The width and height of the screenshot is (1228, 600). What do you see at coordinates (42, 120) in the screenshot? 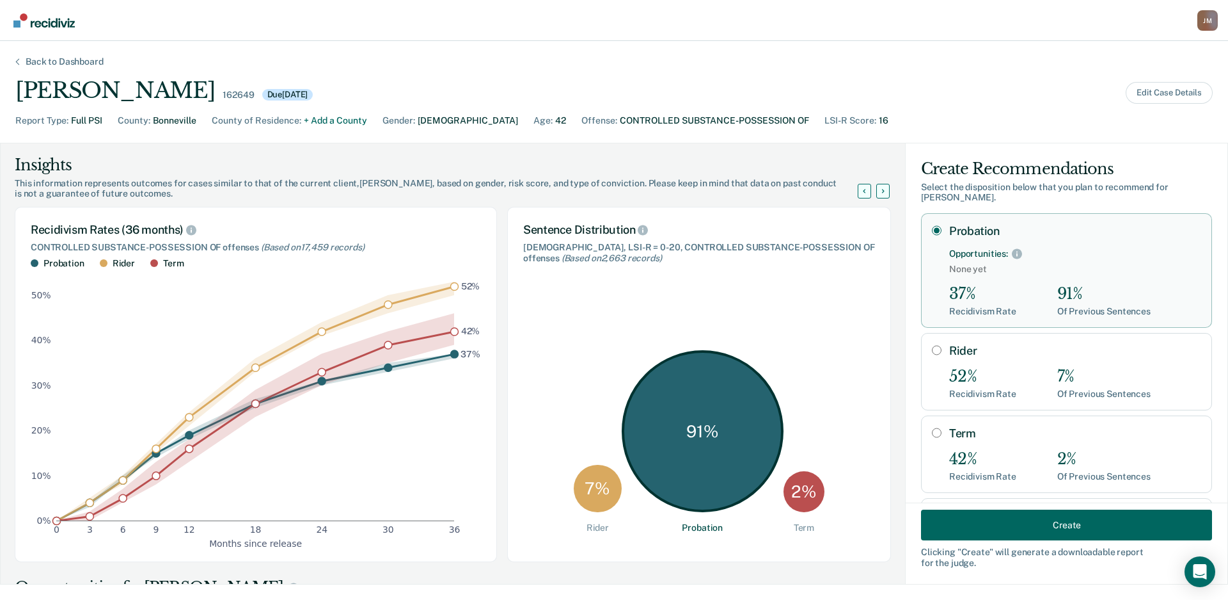
I see `div: Report Type :` at bounding box center [42, 120].